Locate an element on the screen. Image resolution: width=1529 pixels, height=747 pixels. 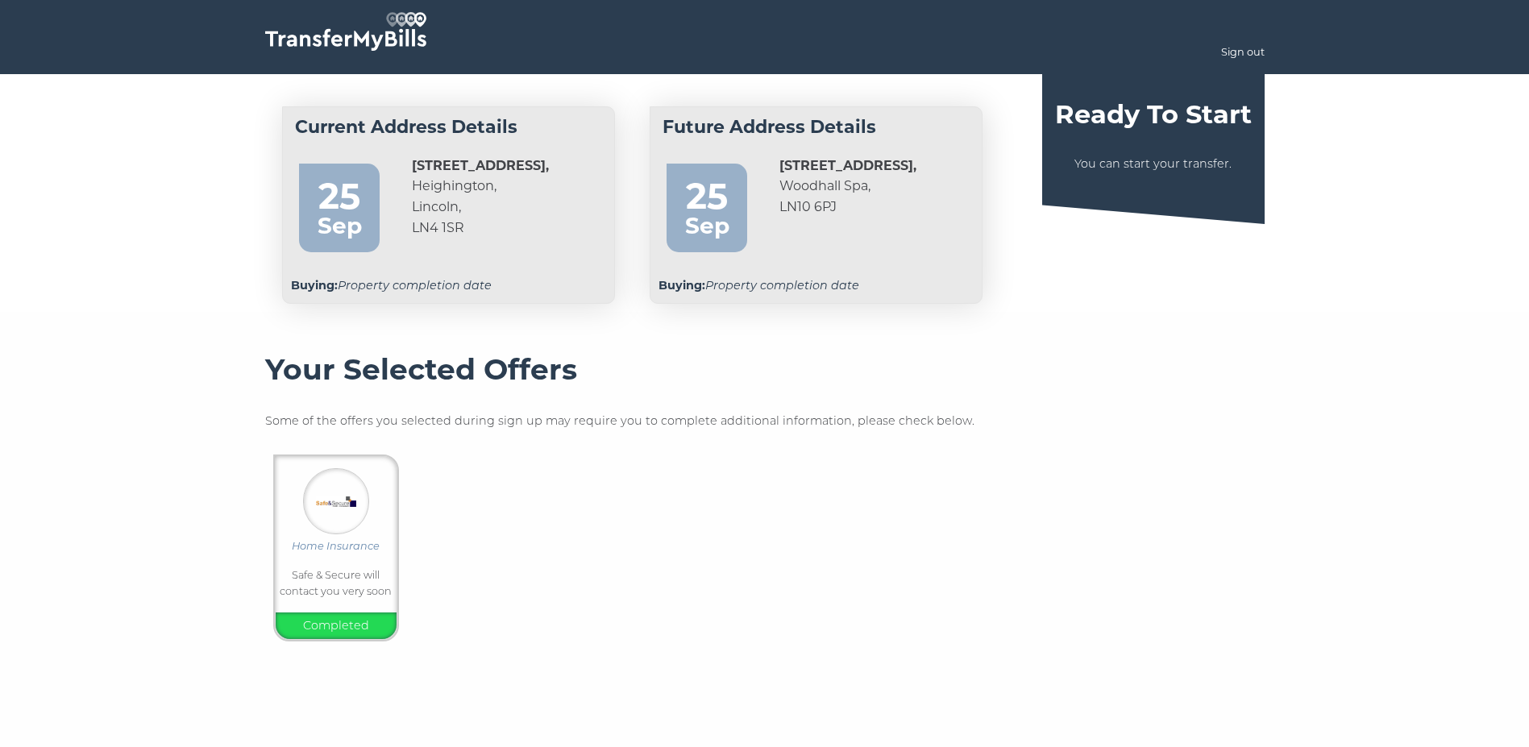
p: You can start your transfer. is located at coordinates (1154, 164).